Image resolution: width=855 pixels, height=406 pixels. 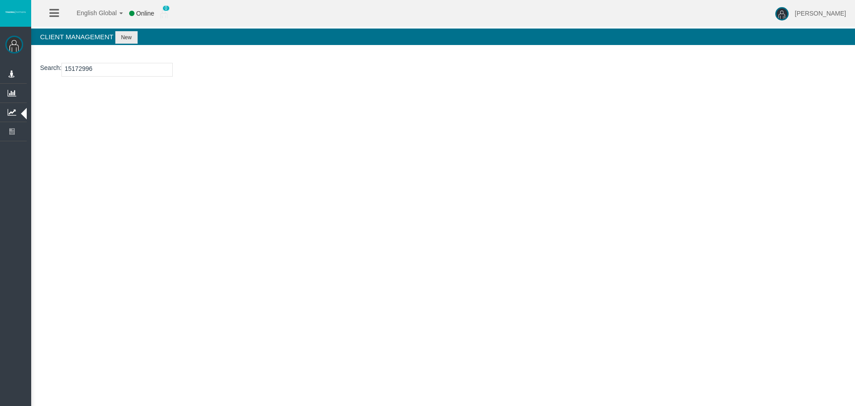 What do you see at coordinates (782, 14) in the screenshot?
I see `img: user-image` at bounding box center [782, 14].